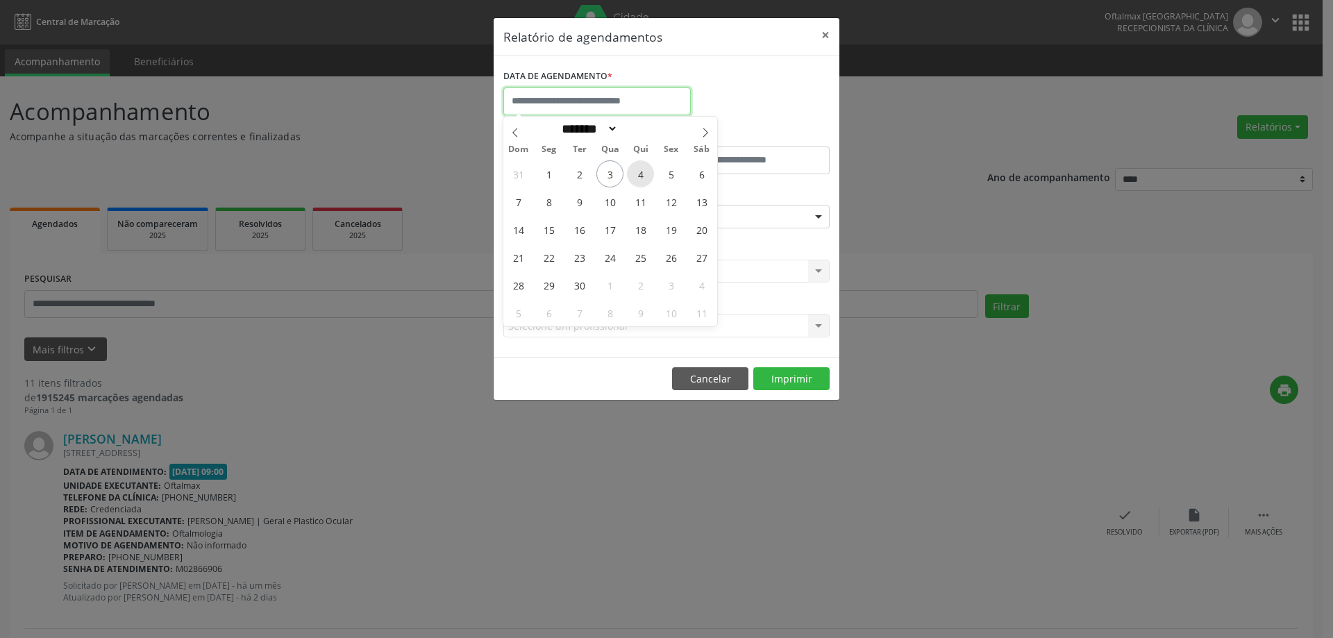 The width and height of the screenshot is (1333, 638). I want to click on span: Outubro 6, 2025, so click(549, 312).